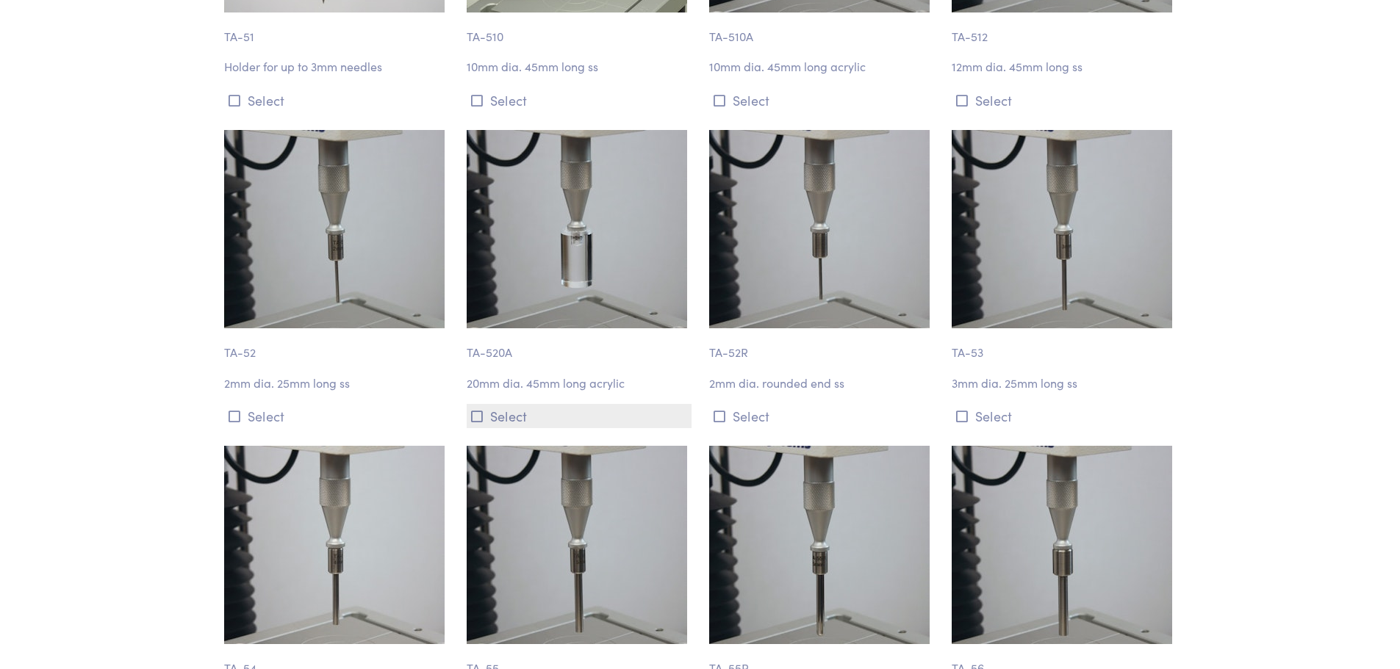  What do you see at coordinates (579, 384) in the screenshot?
I see `p: 20mm dia. 45mm long acrylic` at bounding box center [579, 384].